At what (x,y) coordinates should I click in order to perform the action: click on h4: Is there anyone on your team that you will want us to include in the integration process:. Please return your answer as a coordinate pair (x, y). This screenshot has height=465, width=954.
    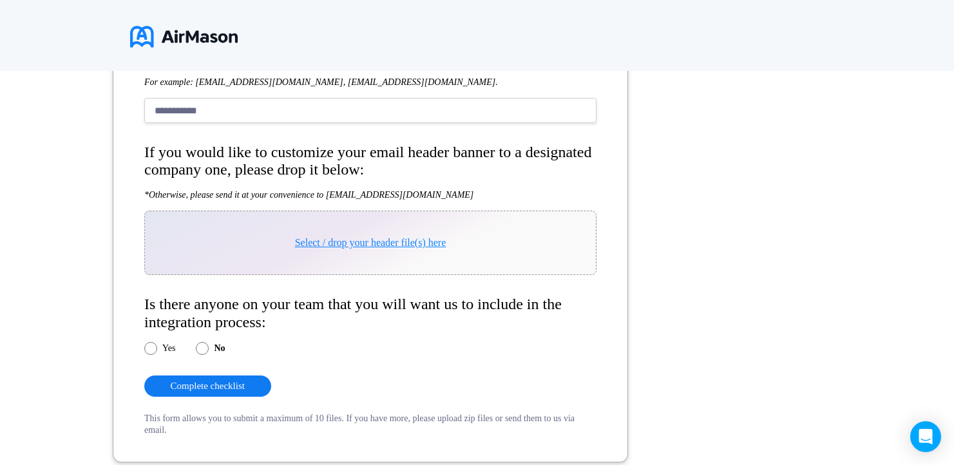
    Looking at the image, I should click on (370, 313).